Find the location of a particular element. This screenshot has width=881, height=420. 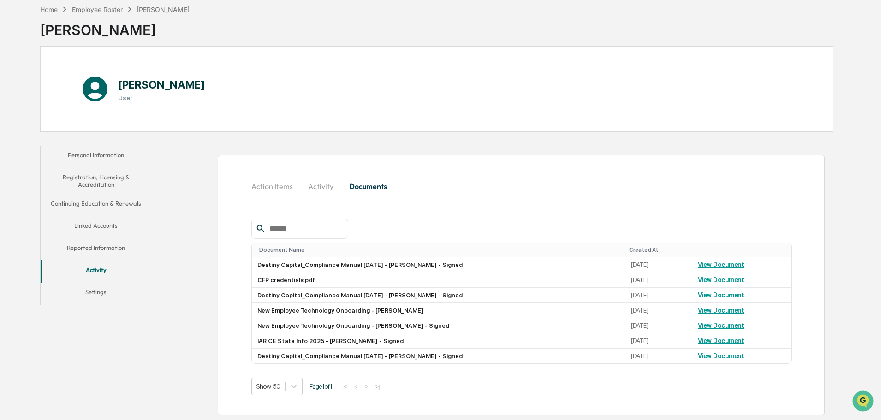

img: 1746055101610-c473b297-6a78-478c-a979-82029cc54cd1 is located at coordinates (18, 79).